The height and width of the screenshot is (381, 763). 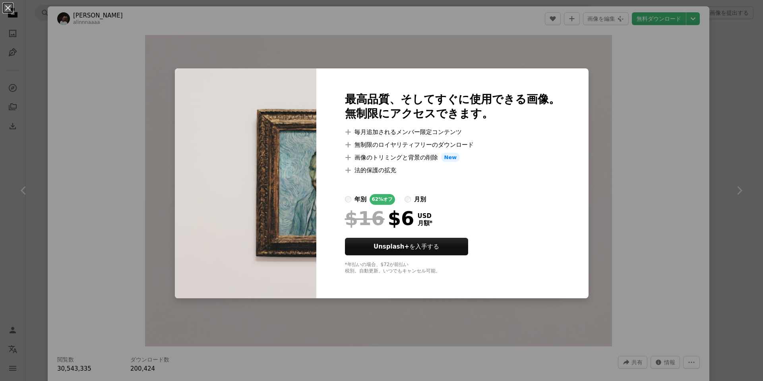 I want to click on span: $16, so click(x=365, y=218).